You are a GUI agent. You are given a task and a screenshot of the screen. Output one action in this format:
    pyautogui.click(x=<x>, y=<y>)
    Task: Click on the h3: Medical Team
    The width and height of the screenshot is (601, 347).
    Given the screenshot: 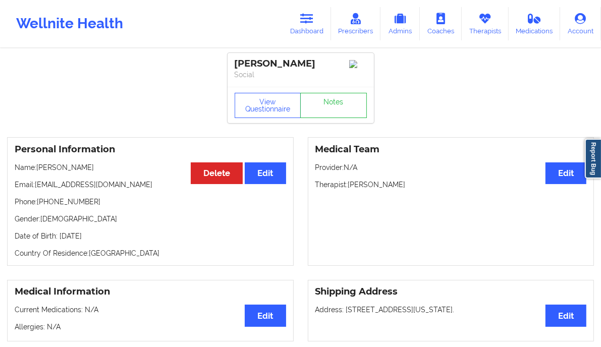 What is the action you would take?
    pyautogui.click(x=451, y=149)
    